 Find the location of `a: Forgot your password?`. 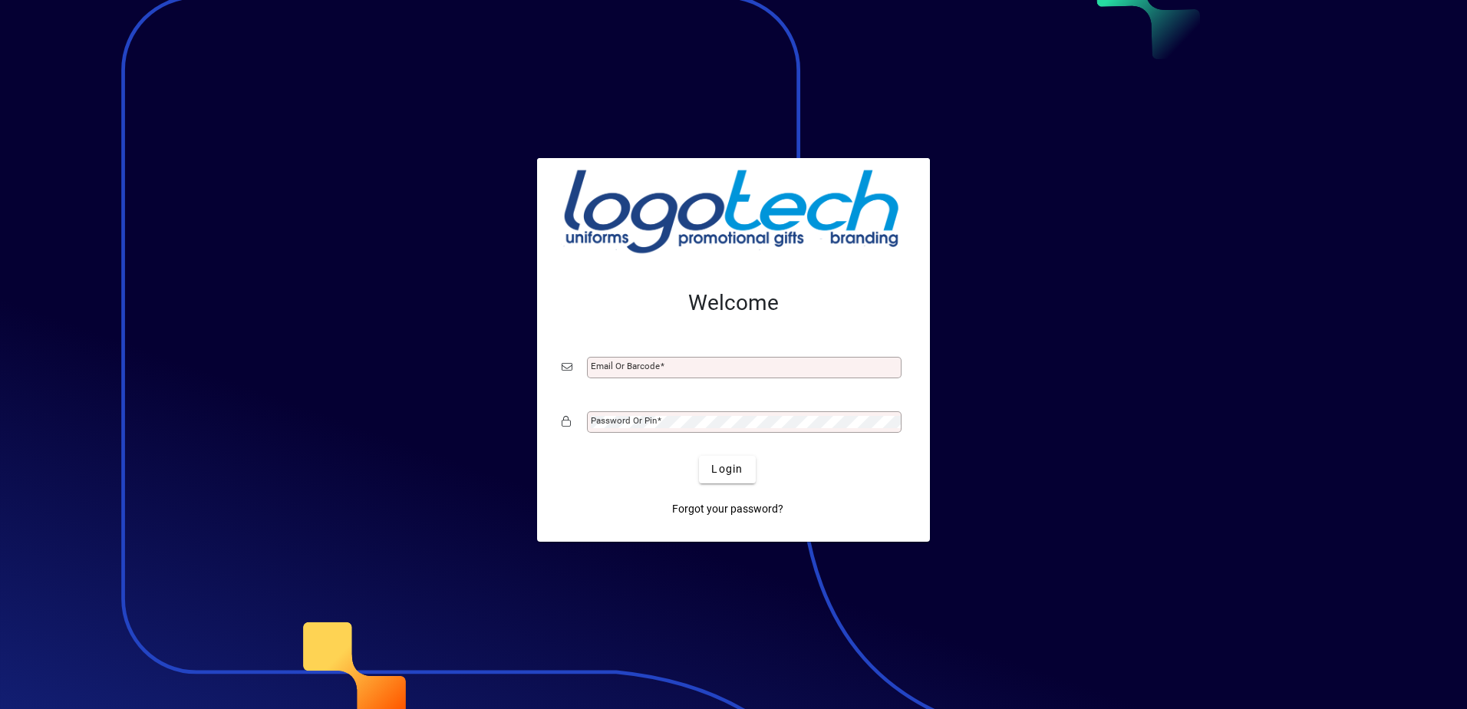

a: Forgot your password? is located at coordinates (727, 509).